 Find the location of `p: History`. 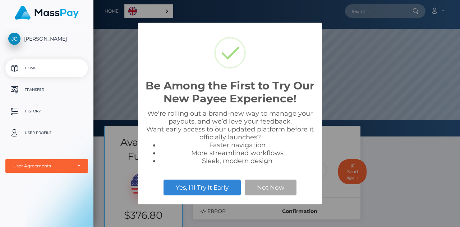

p: History is located at coordinates (47, 111).